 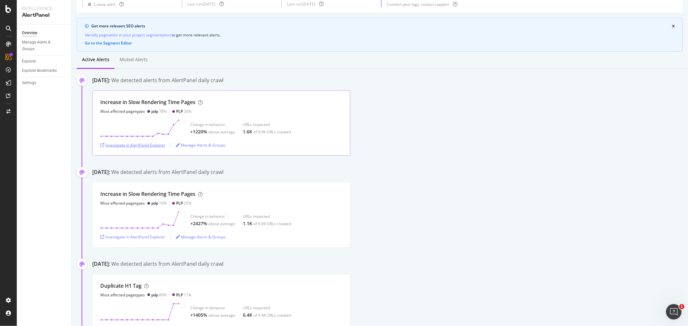 I want to click on div: Connect your logs, contact support, so click(x=418, y=4).